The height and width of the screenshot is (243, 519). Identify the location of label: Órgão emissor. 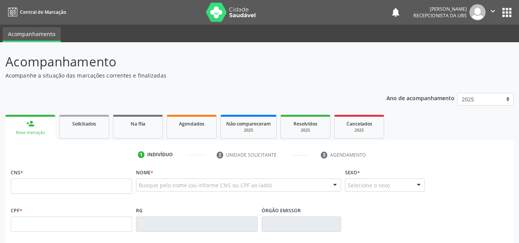
(281, 210).